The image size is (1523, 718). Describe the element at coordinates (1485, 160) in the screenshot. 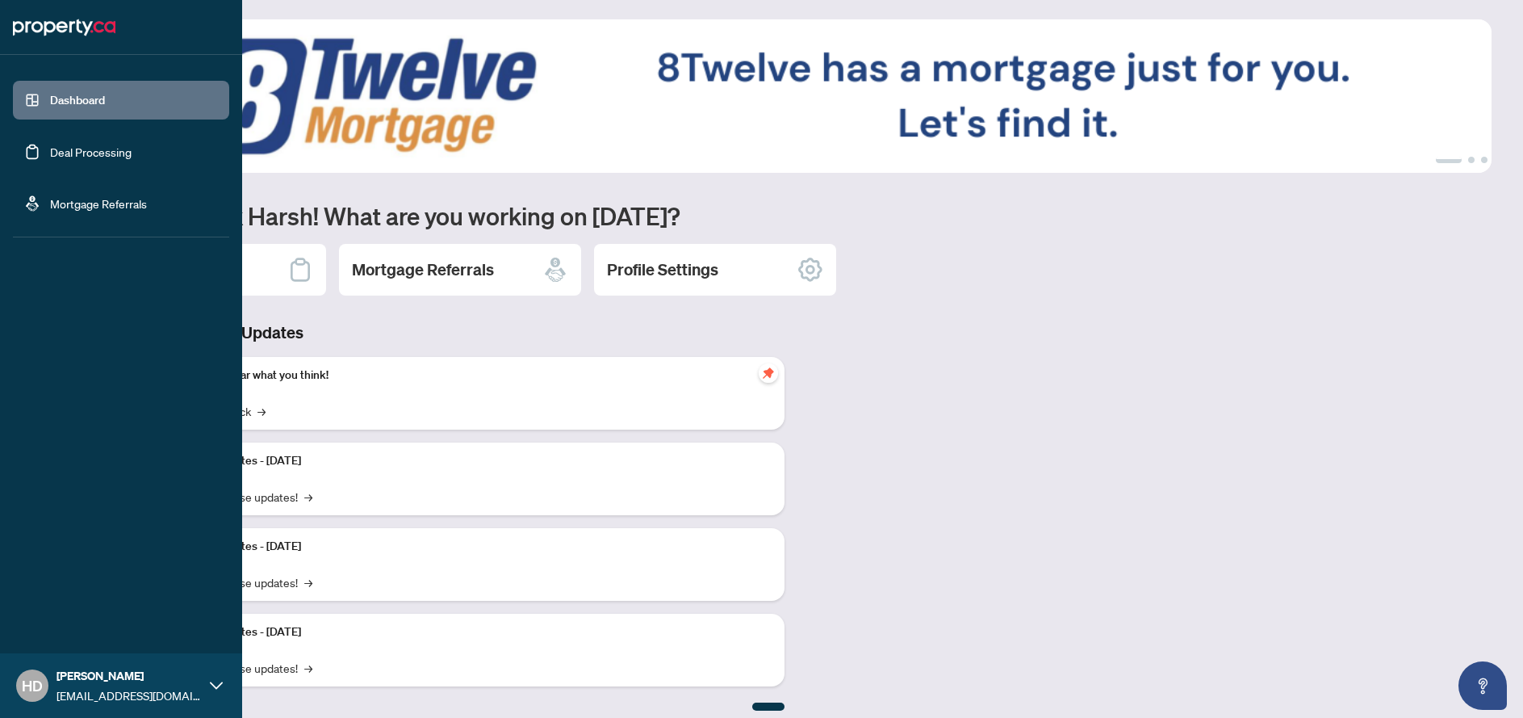

I see `button: 3` at that location.